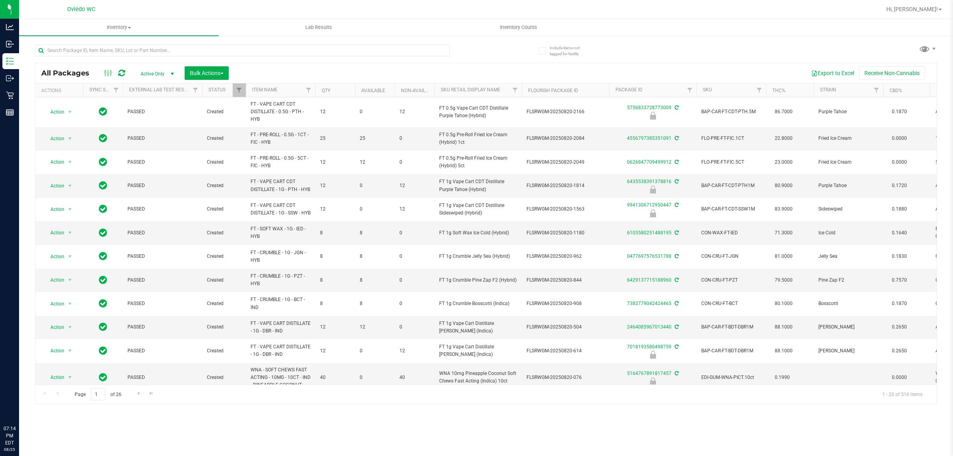 The image size is (953, 456). Describe the element at coordinates (848, 303) in the screenshot. I see `span: Bosscotti` at that location.